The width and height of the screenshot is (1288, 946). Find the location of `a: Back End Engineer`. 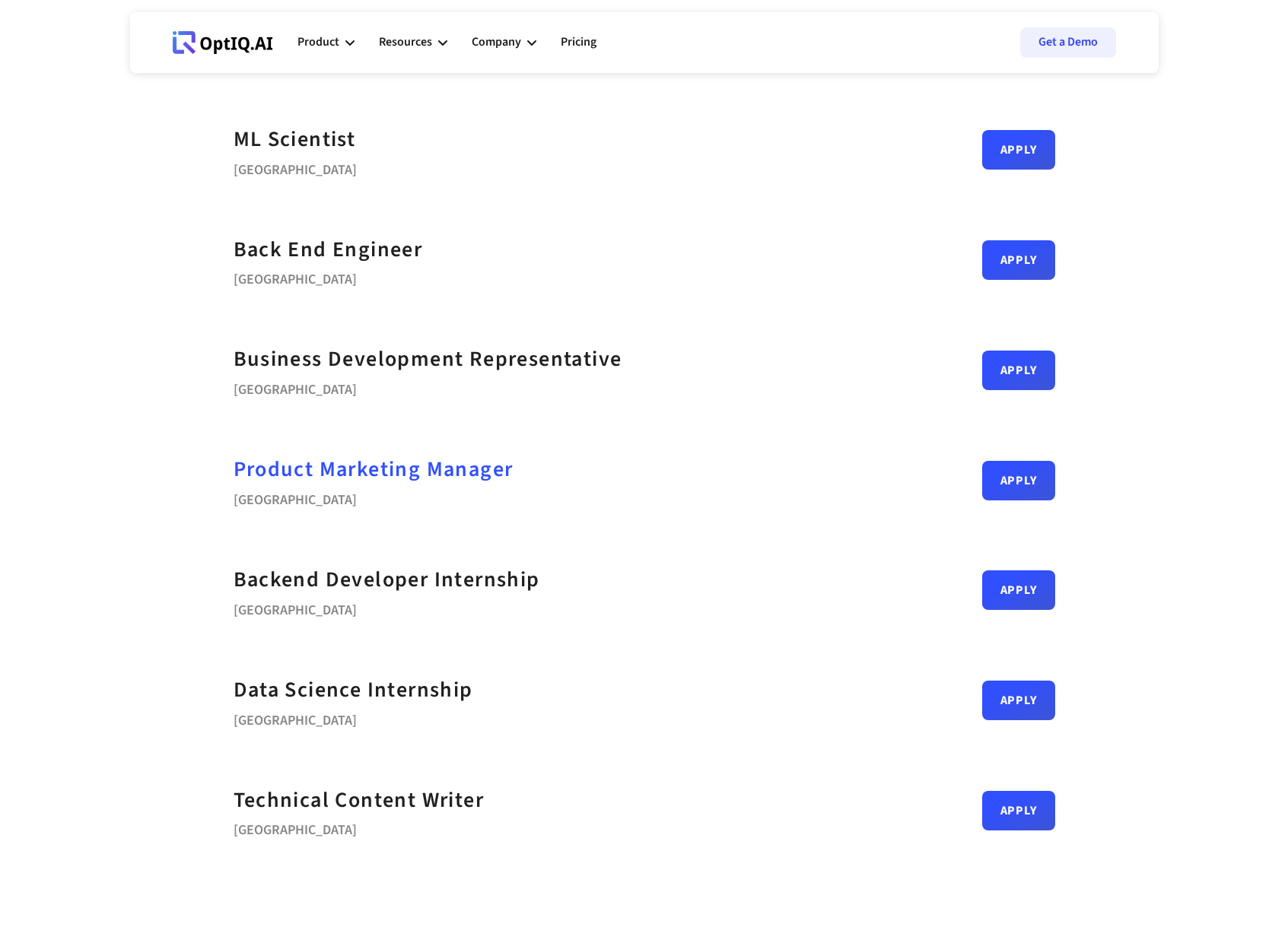

a: Back End Engineer is located at coordinates (328, 250).